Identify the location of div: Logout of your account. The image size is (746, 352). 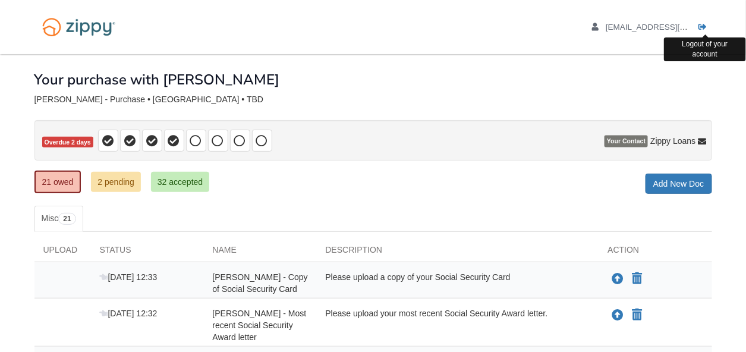
(705, 49).